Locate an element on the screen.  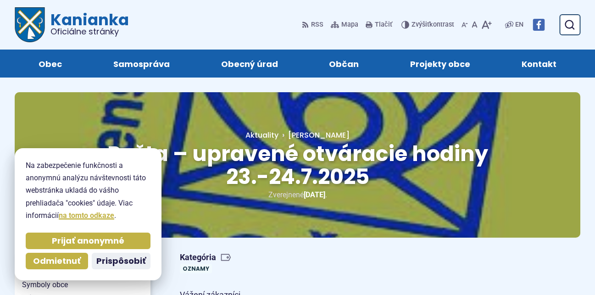
span: Prijať anonymné is located at coordinates (88, 241).